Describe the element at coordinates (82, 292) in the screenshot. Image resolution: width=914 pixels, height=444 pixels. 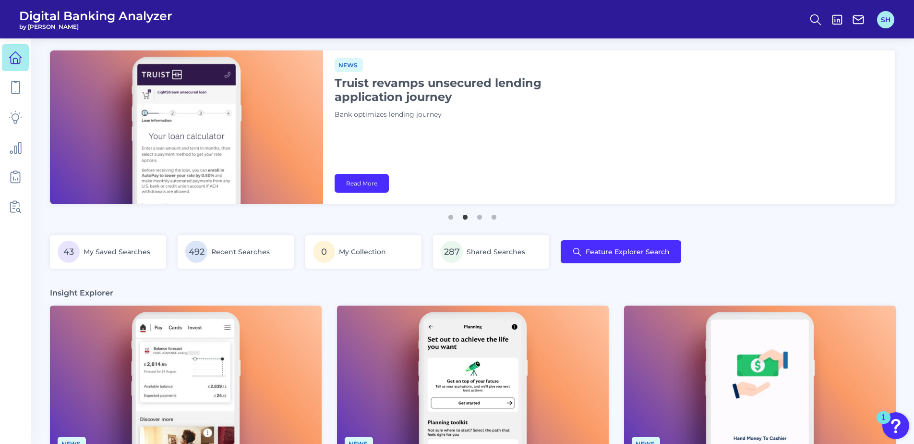
I see `h3: Insight Explorer` at that location.